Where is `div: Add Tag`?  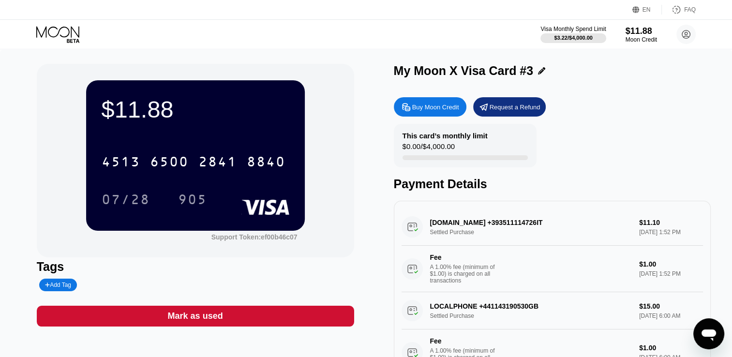
div: Add Tag is located at coordinates (58, 285).